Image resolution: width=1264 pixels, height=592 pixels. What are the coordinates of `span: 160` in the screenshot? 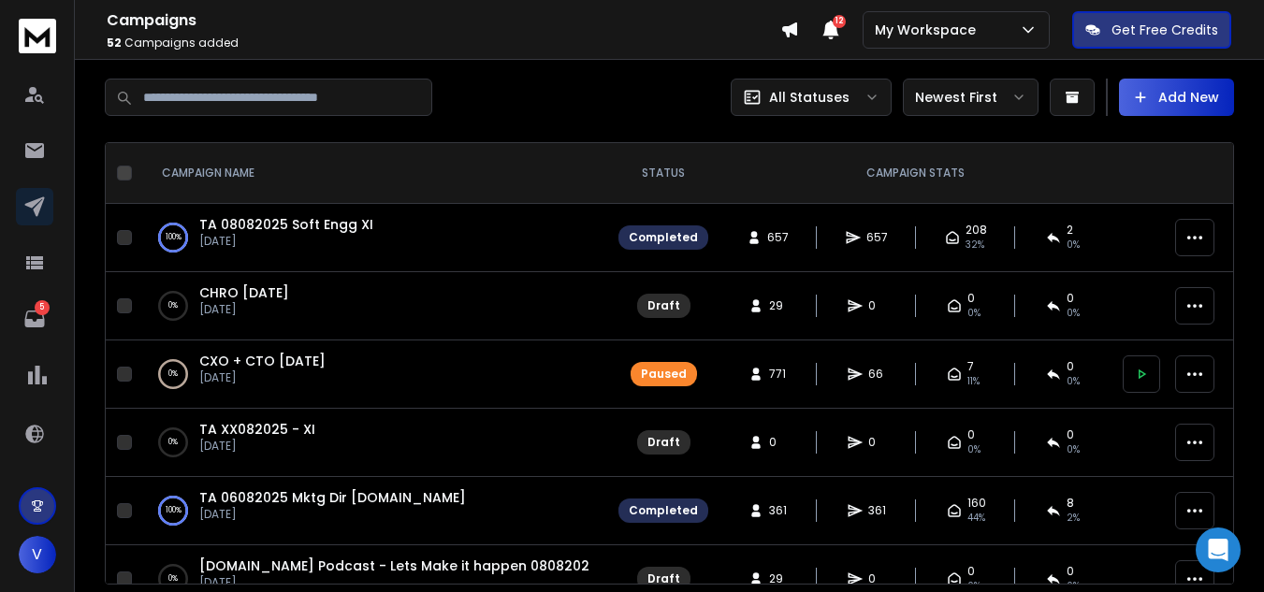 It's located at (977, 503).